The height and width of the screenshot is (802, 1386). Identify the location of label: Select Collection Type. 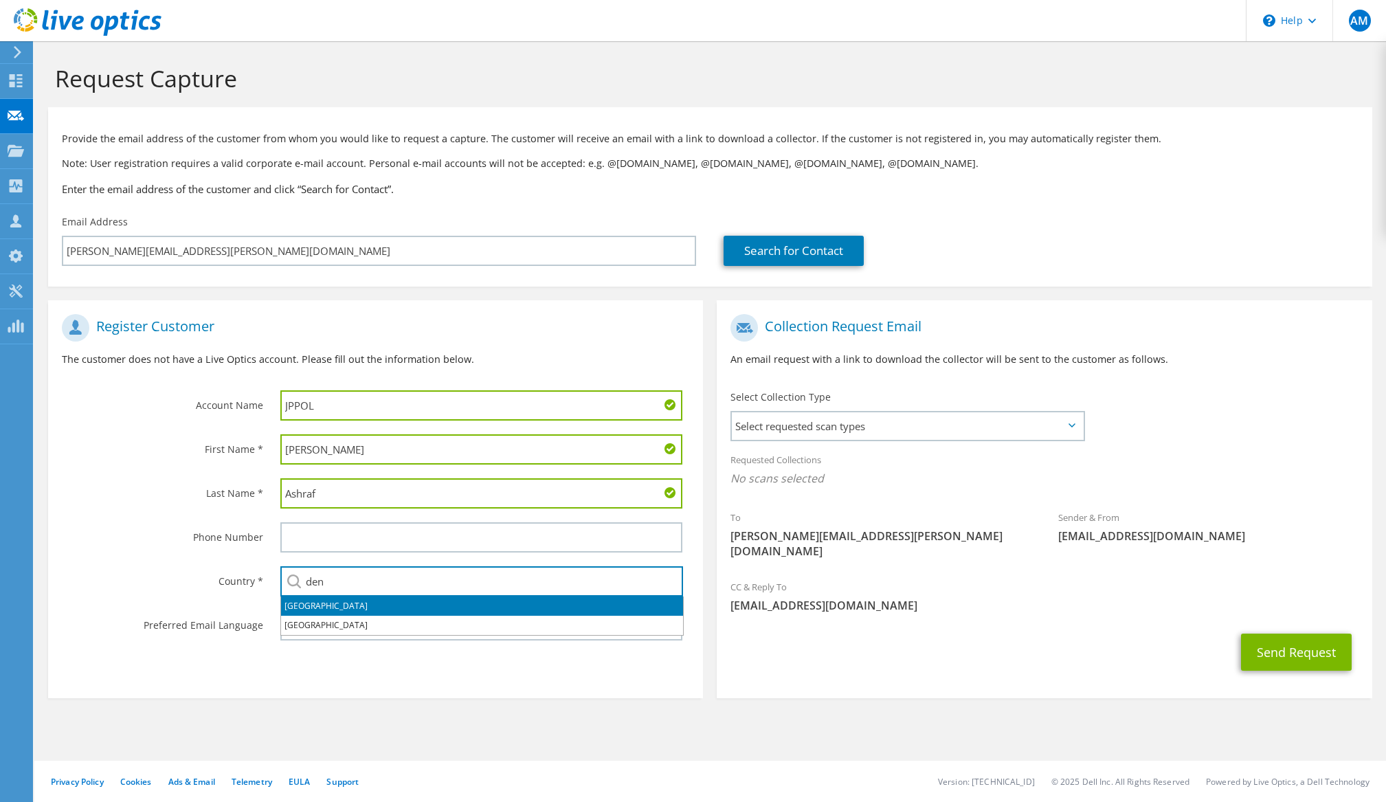
(780, 397).